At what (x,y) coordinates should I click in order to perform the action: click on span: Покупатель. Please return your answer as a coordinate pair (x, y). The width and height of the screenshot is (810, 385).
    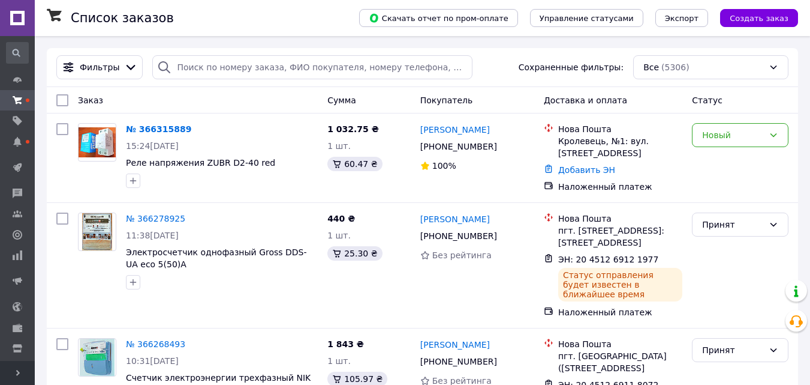
    Looking at the image, I should click on (447, 100).